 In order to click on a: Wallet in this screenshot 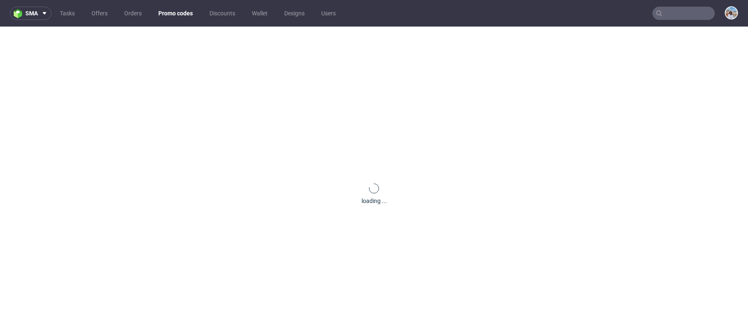, I will do `click(260, 13)`.